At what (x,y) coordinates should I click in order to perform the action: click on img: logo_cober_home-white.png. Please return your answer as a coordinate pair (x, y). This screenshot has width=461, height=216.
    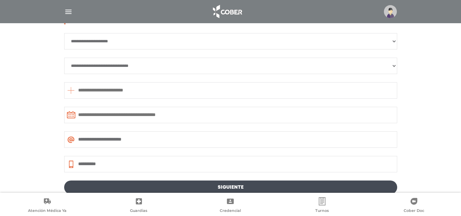
    Looking at the image, I should click on (227, 12).